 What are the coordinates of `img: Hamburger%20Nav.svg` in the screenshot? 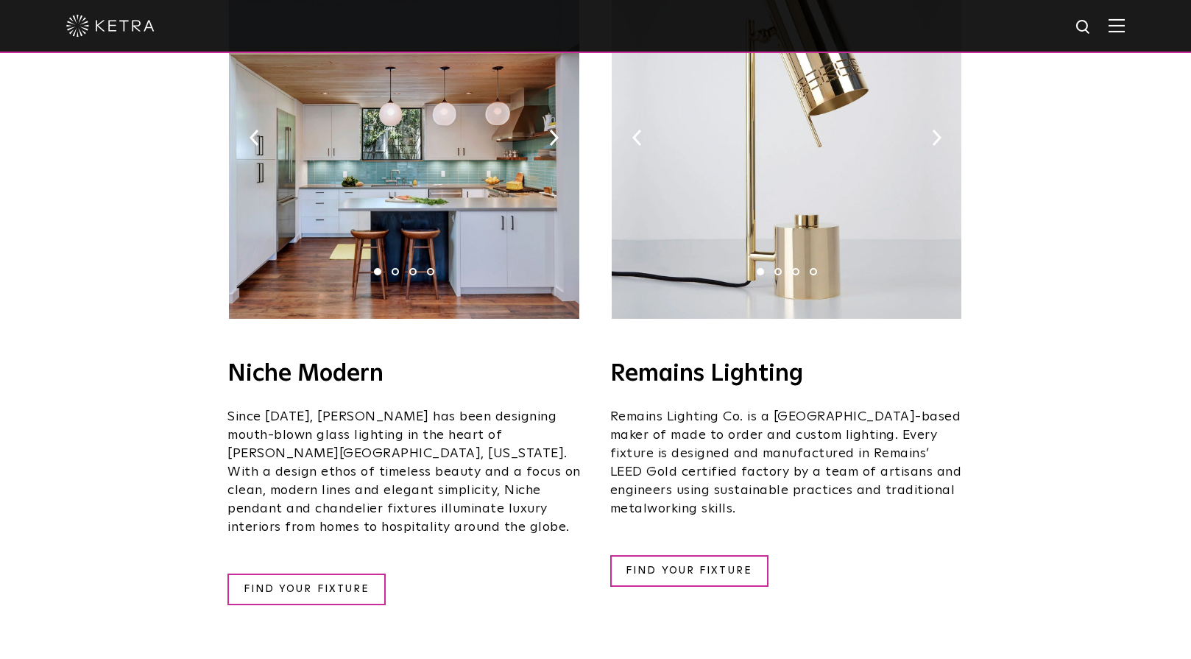 It's located at (1117, 25).